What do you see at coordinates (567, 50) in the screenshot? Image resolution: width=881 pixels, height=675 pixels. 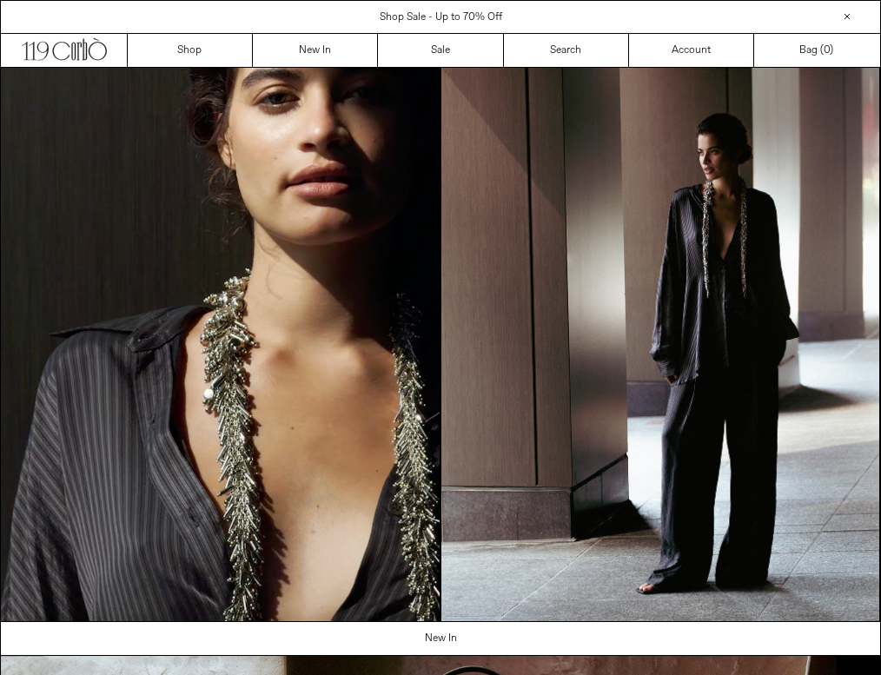 I see `a: Search` at bounding box center [567, 50].